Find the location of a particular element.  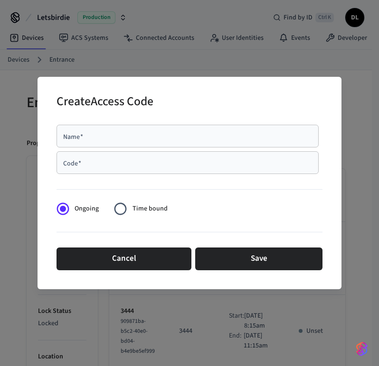

span: Time bound is located at coordinates (150, 209).